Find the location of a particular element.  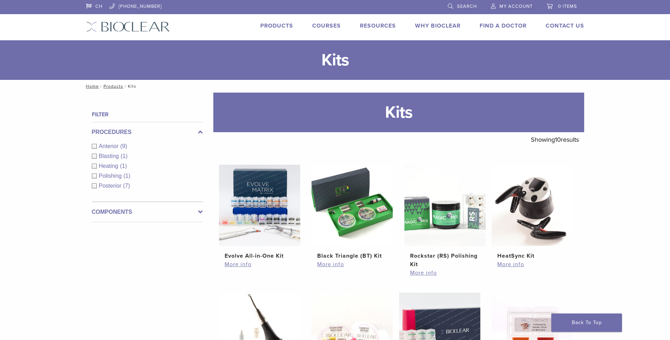

h1: Kits is located at coordinates (399, 112).